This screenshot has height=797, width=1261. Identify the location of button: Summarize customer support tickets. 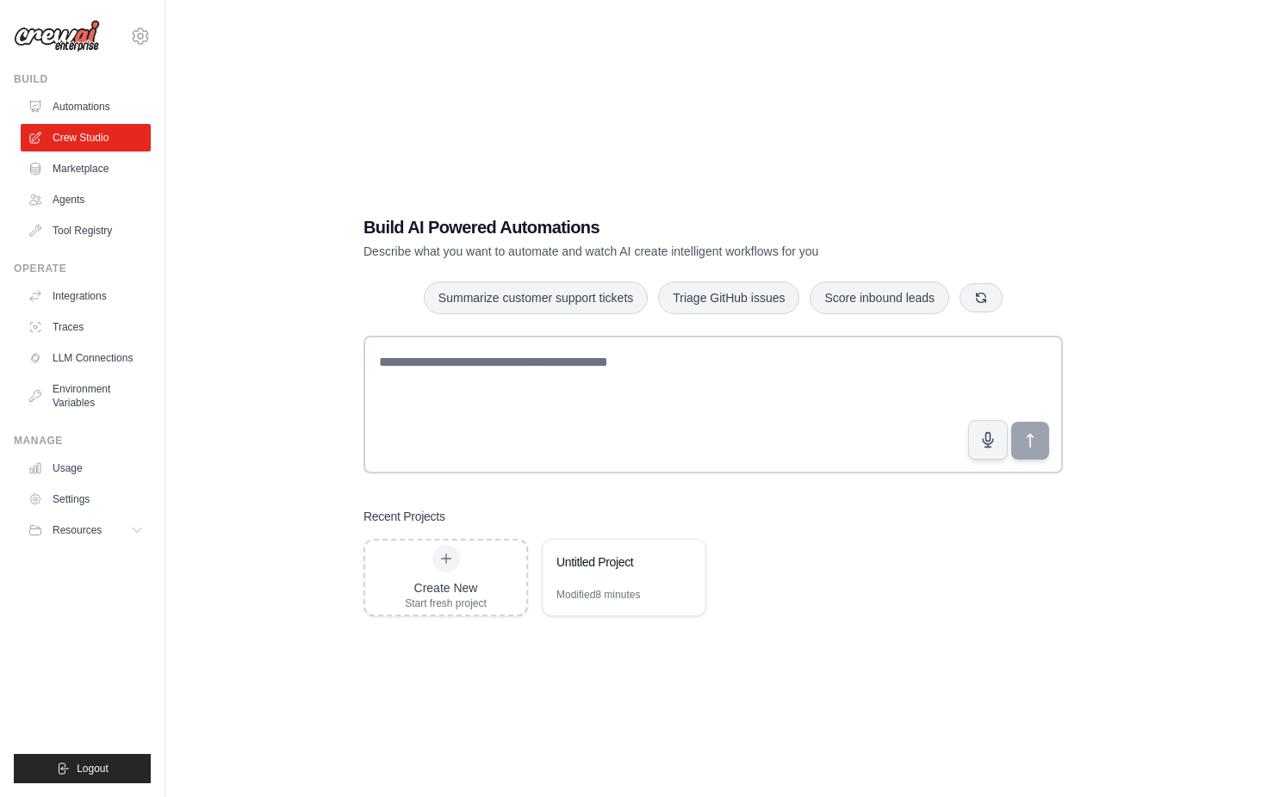
(536, 298).